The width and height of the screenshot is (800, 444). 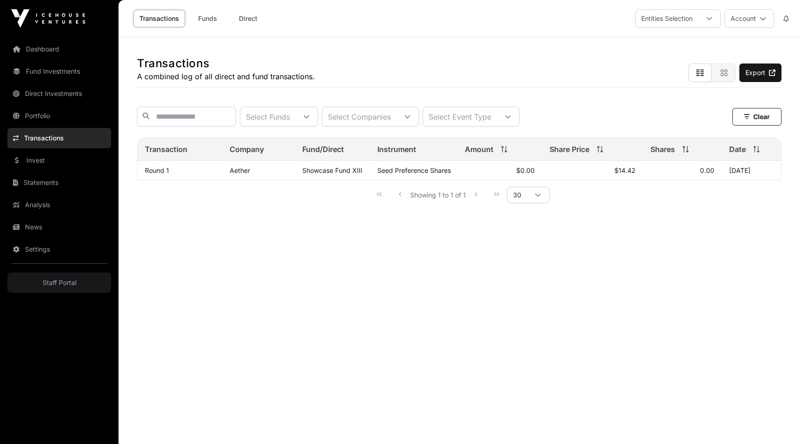 What do you see at coordinates (59, 94) in the screenshot?
I see `a: Direct Investments` at bounding box center [59, 94].